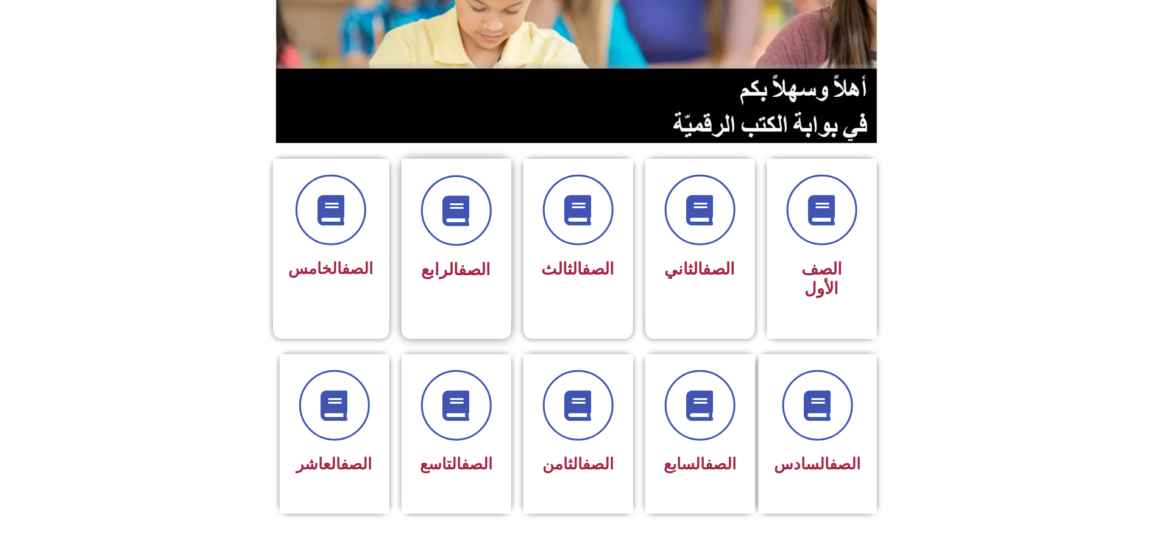 The width and height of the screenshot is (1156, 554). Describe the element at coordinates (821, 279) in the screenshot. I see `span: الصف الأول` at that location.